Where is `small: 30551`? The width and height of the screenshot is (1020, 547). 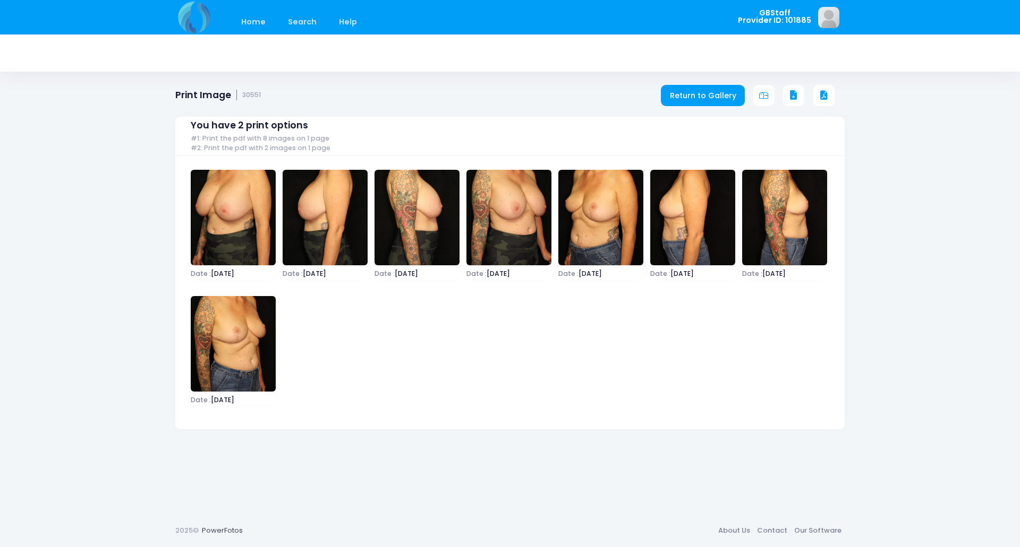
small: 30551 is located at coordinates (251, 95).